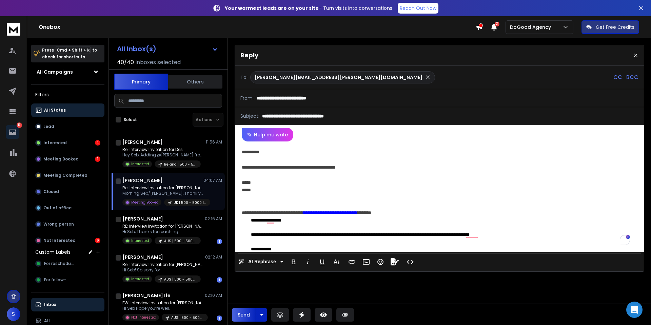 Image resolution: width=651 pixels, height=325 pixels. I want to click on span: 21, so click(497, 24).